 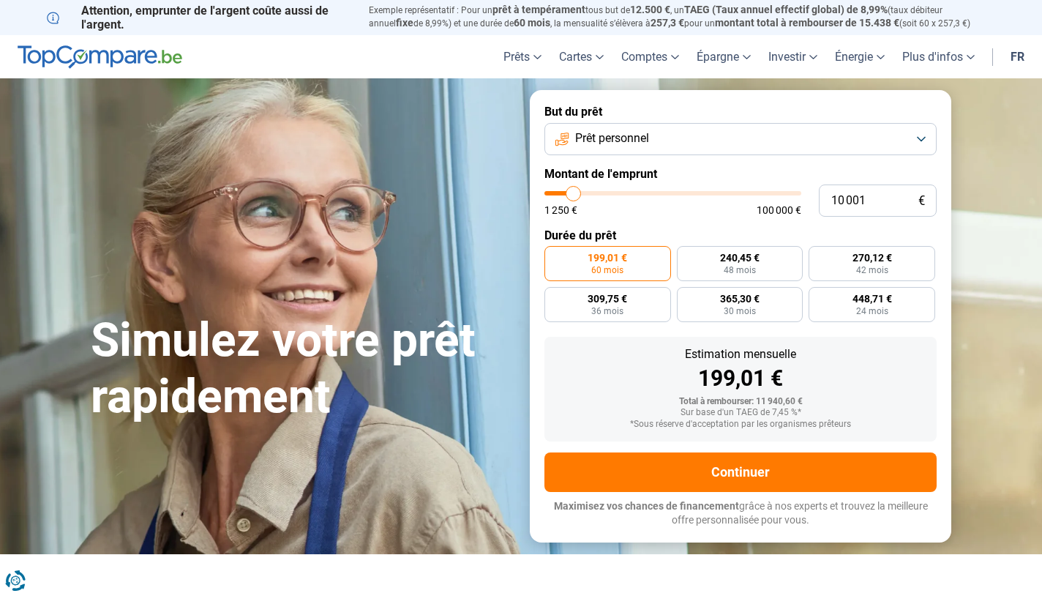 I want to click on div: Estimation mensuelle, so click(x=741, y=354).